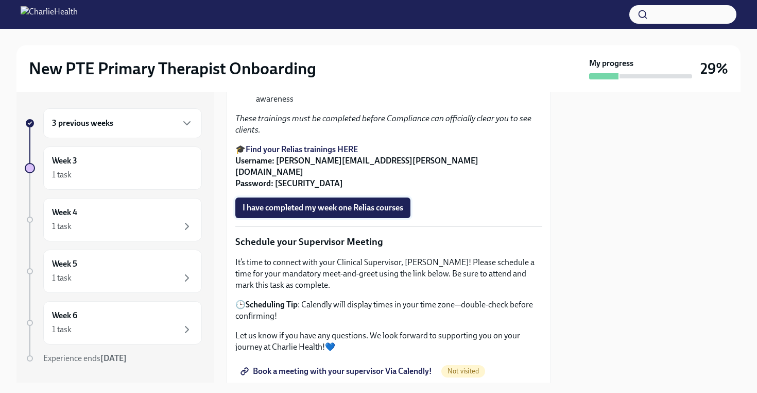 The image size is (757, 393). What do you see at coordinates (337, 371) in the screenshot?
I see `a: Book a meeting with your supervisor Via Calendly!` at bounding box center [337, 371].